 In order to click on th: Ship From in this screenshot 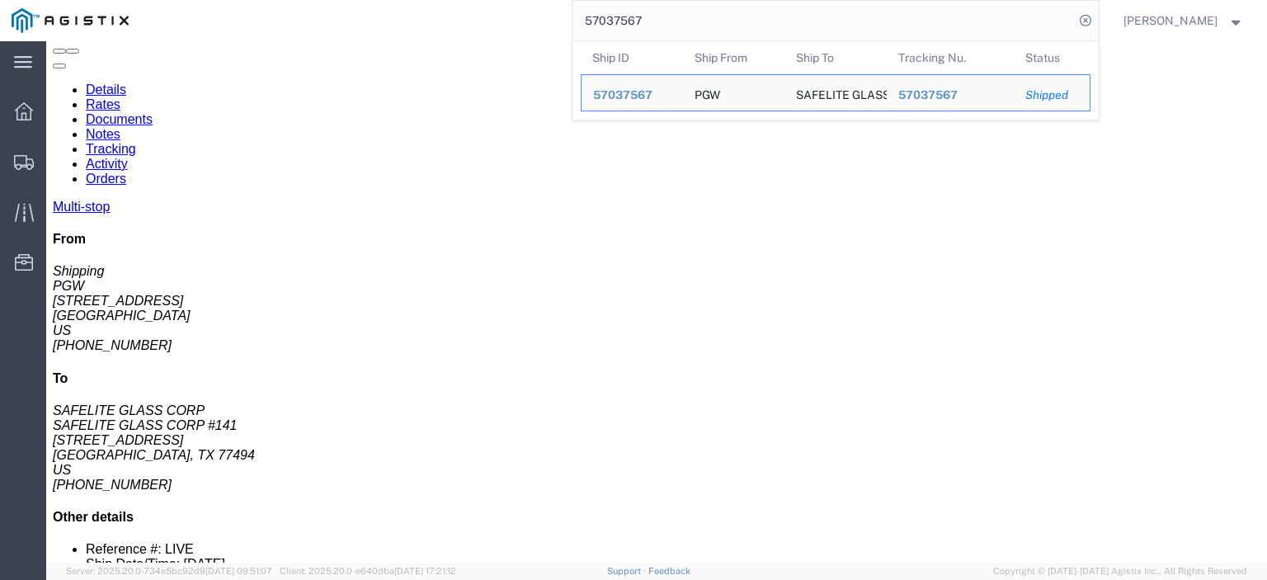, I will do `click(733, 58)`.